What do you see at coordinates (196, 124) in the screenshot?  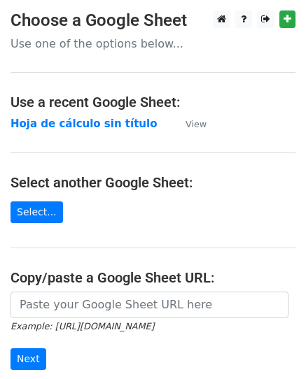 I see `small: View` at bounding box center [196, 124].